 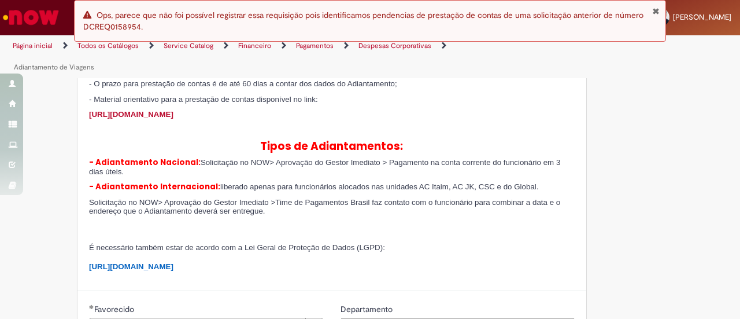 What do you see at coordinates (656, 11) in the screenshot?
I see `button: Fechar Notificação` at bounding box center [656, 11].